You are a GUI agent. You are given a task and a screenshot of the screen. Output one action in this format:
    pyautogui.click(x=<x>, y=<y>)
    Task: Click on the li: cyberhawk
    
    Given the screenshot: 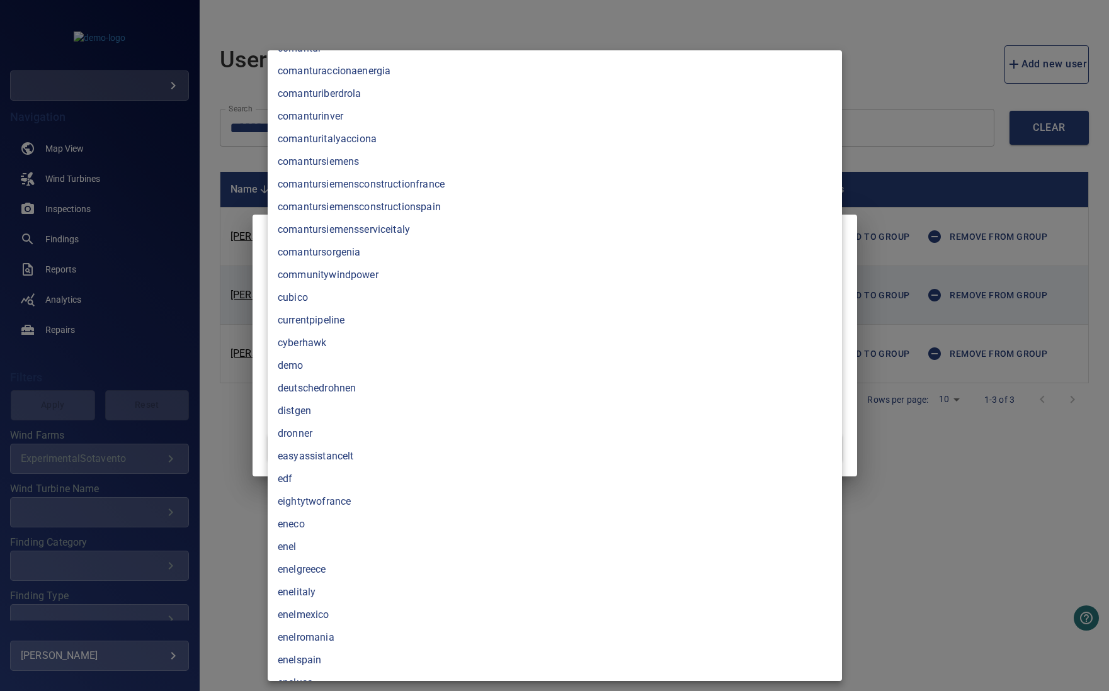 What is the action you would take?
    pyautogui.click(x=555, y=343)
    